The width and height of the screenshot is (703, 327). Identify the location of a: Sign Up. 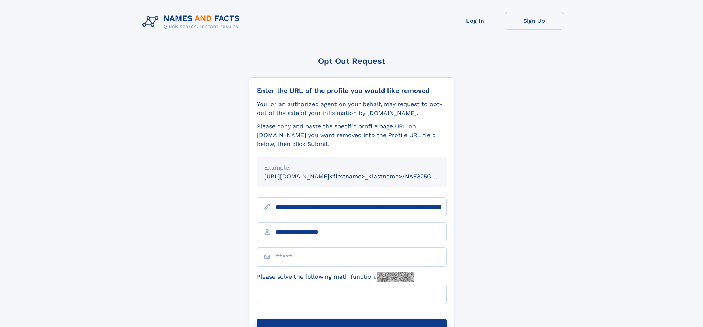
(534, 21).